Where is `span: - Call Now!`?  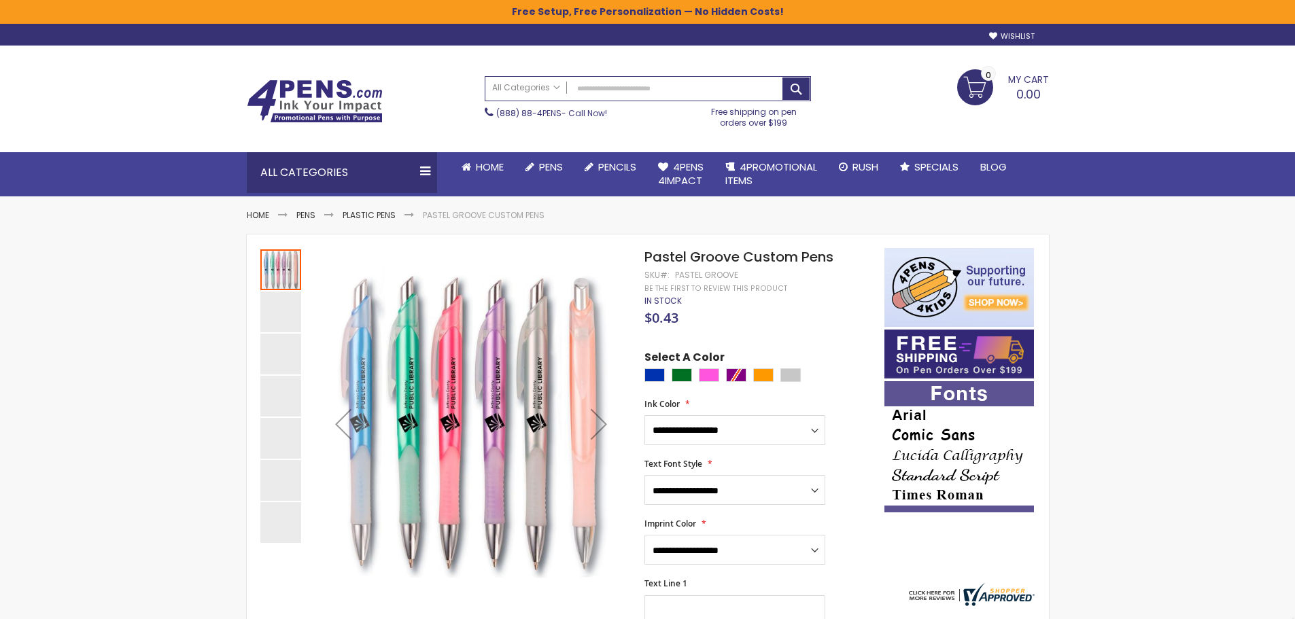
span: - Call Now! is located at coordinates (551, 113).